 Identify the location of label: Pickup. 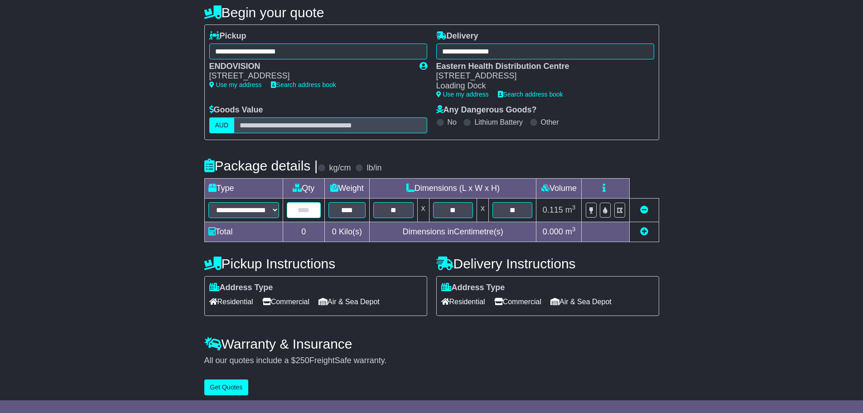
(228, 36).